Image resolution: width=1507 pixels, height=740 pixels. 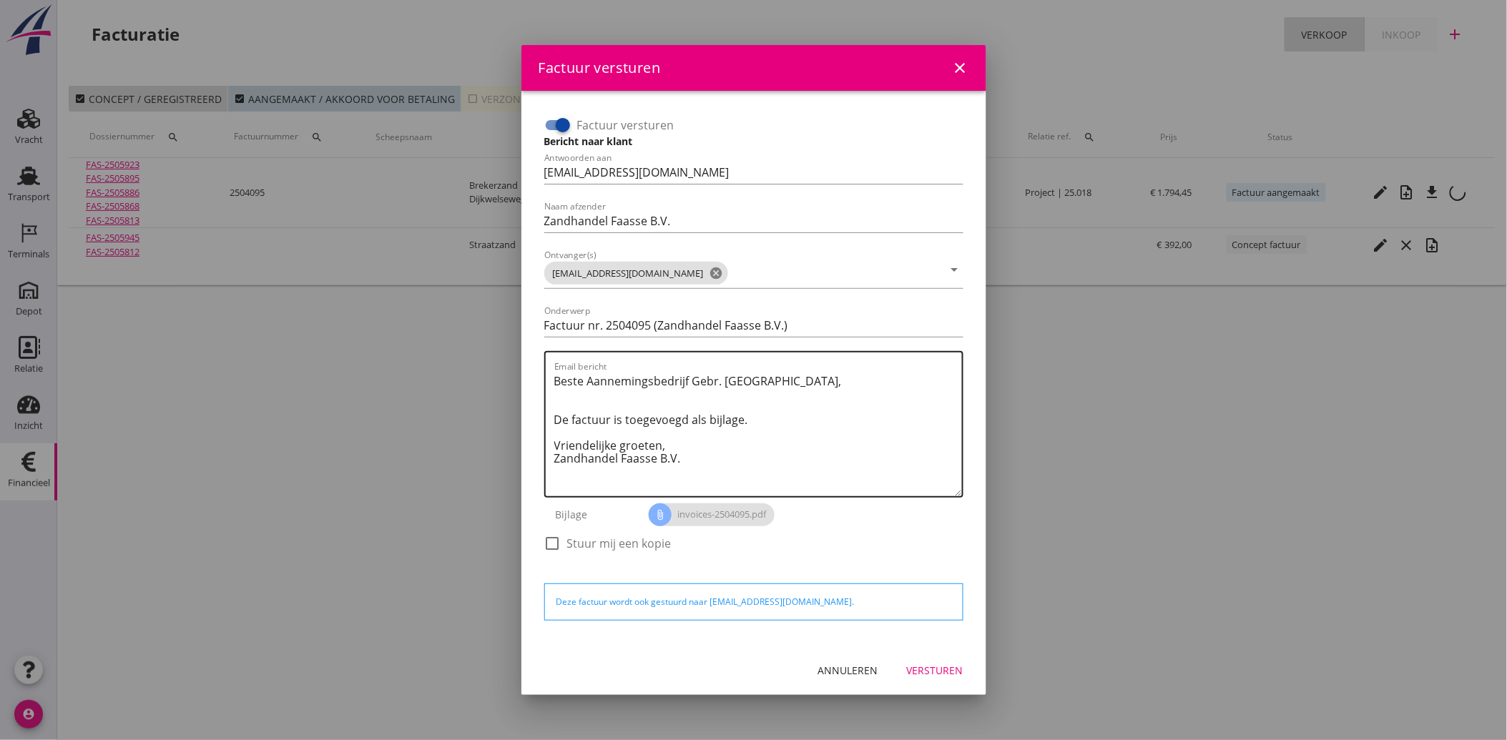 I want to click on label: Factuur versturen, so click(x=626, y=125).